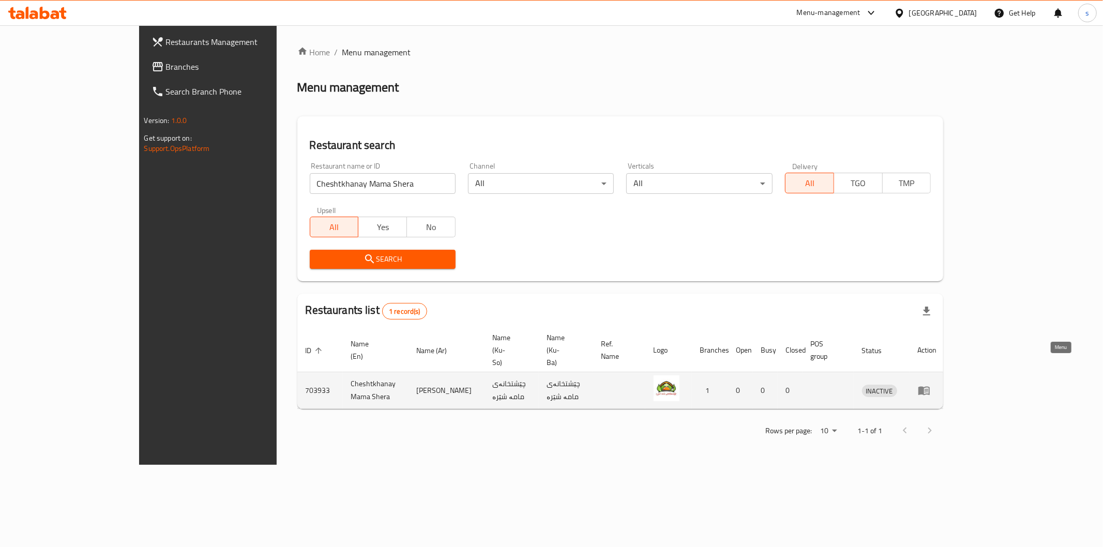 Image resolution: width=1103 pixels, height=547 pixels. What do you see at coordinates (315, 351) in the screenshot?
I see `span: ID` at bounding box center [315, 351].